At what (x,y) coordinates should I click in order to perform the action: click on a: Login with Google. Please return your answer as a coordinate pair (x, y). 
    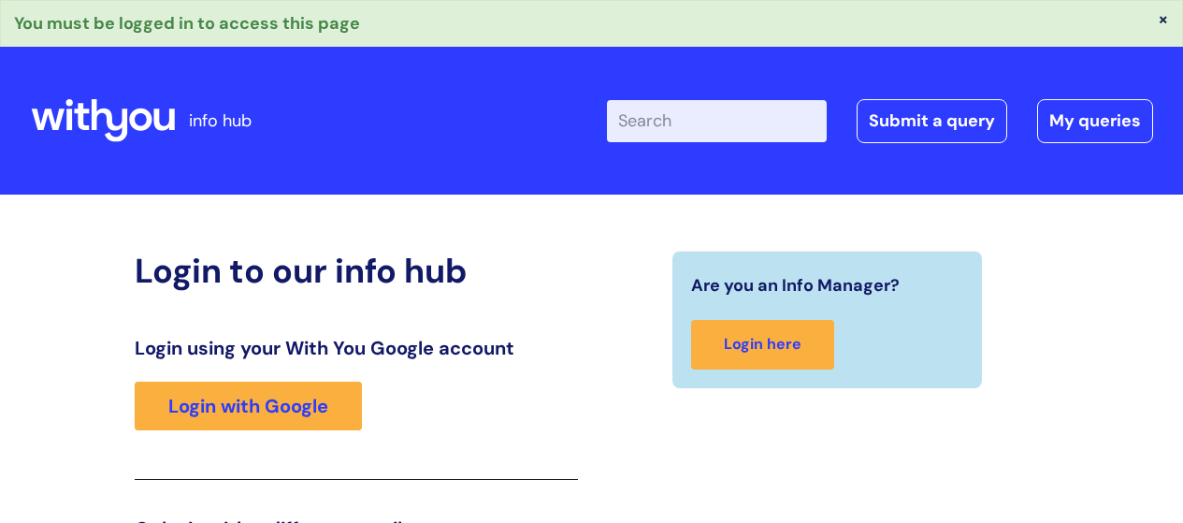
    Looking at the image, I should click on (248, 406).